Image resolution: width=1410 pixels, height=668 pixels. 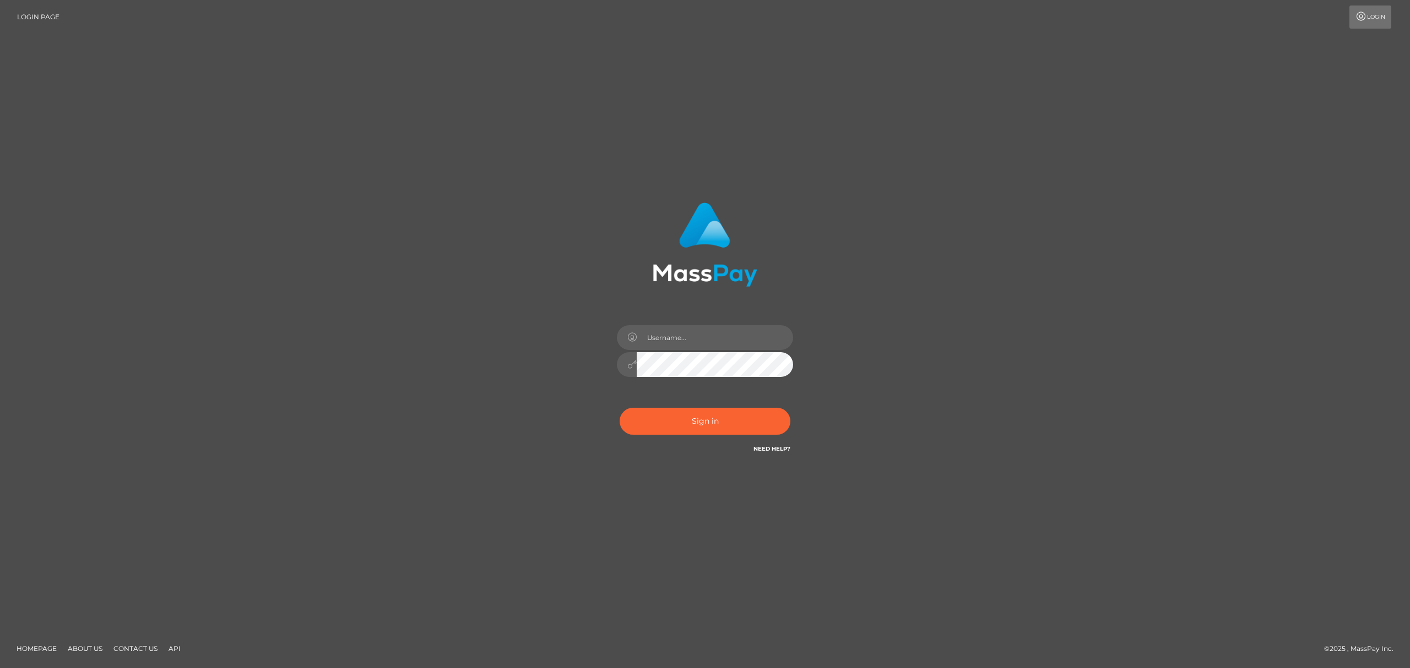 I want to click on input: Username..., so click(x=715, y=338).